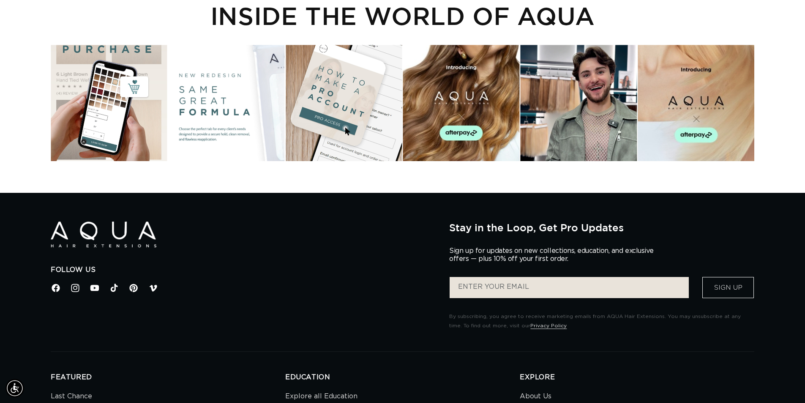 The width and height of the screenshot is (805, 403). What do you see at coordinates (15, 388) in the screenshot?
I see `div: Accessibility Menu` at bounding box center [15, 388].